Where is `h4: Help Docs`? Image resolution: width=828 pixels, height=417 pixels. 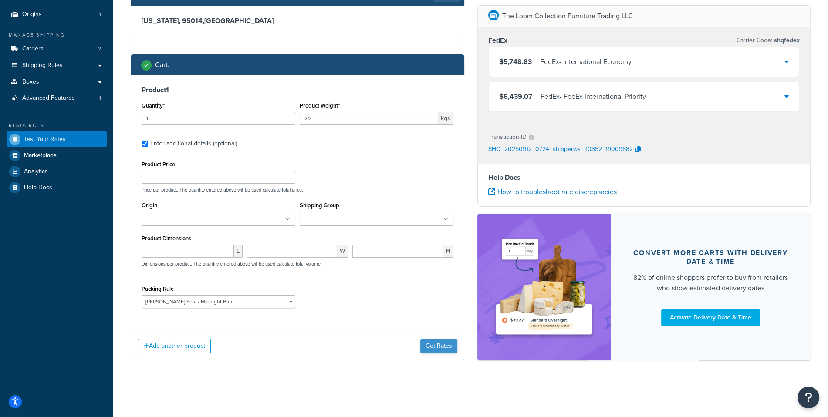
h4: Help Docs is located at coordinates (644, 178).